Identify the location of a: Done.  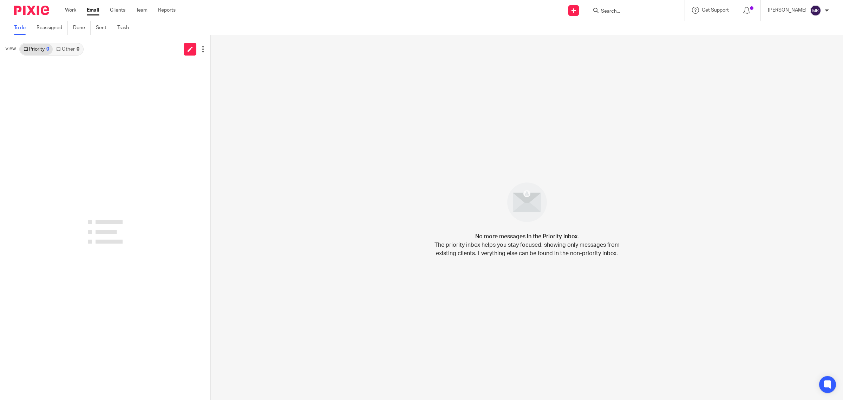
(82, 28).